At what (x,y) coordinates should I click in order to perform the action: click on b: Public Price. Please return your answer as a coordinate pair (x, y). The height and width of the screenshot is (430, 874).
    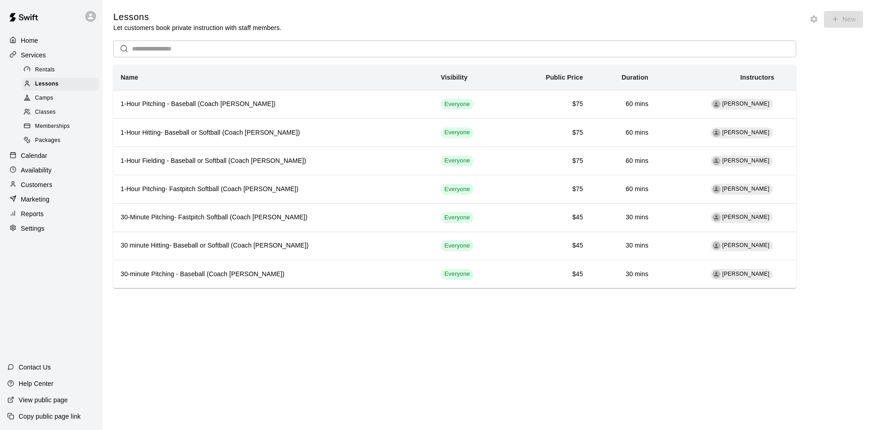
    Looking at the image, I should click on (564, 77).